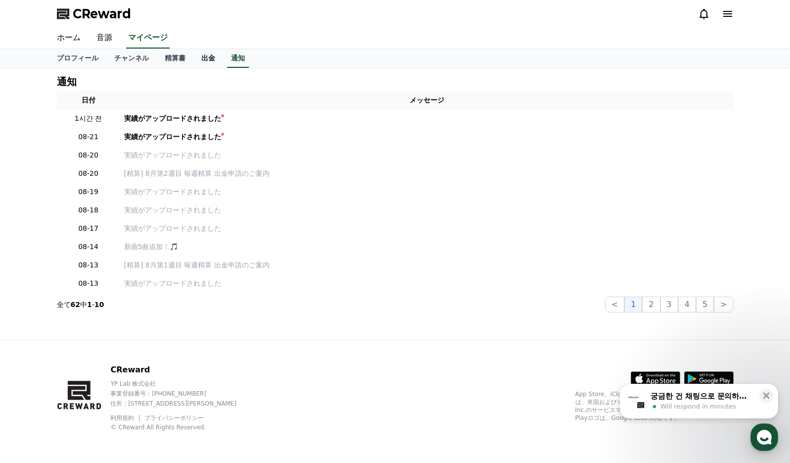 This screenshot has width=790, height=463. Describe the element at coordinates (687, 304) in the screenshot. I see `button: 4` at that location.